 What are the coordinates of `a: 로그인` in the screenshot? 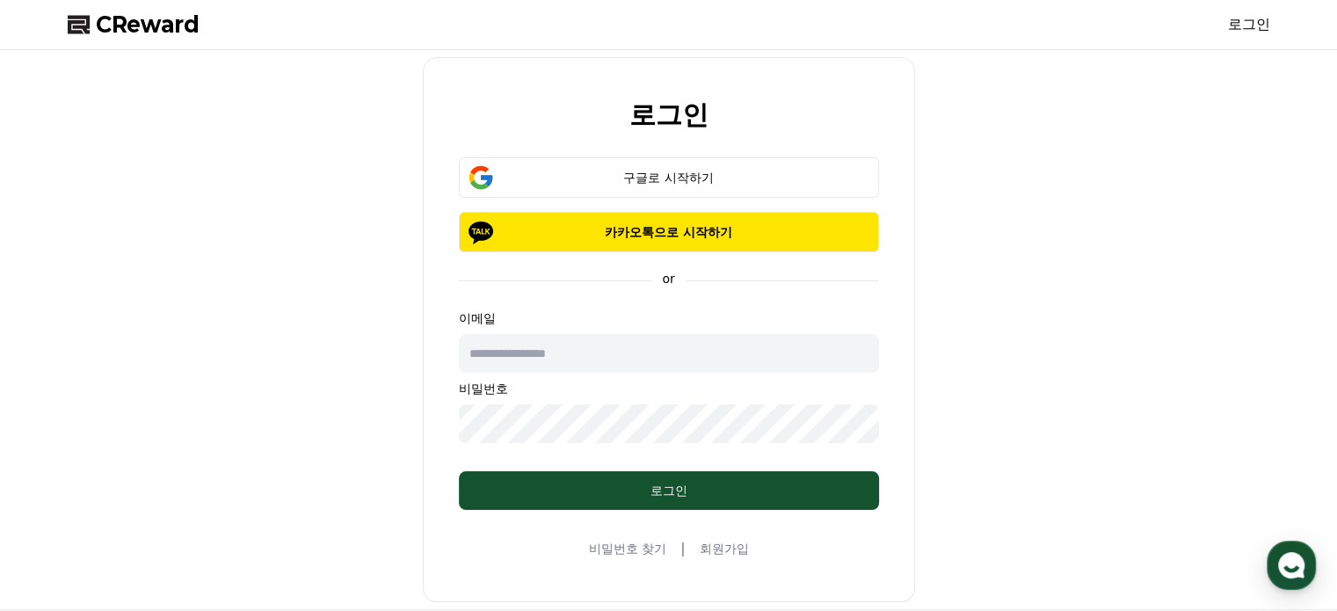 It's located at (1249, 25).